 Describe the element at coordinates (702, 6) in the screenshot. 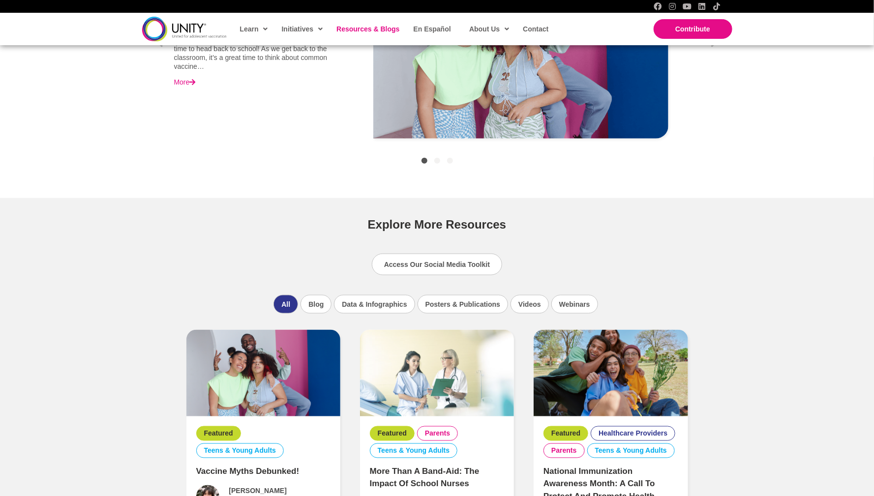

I see `a: LinkedIn` at that location.